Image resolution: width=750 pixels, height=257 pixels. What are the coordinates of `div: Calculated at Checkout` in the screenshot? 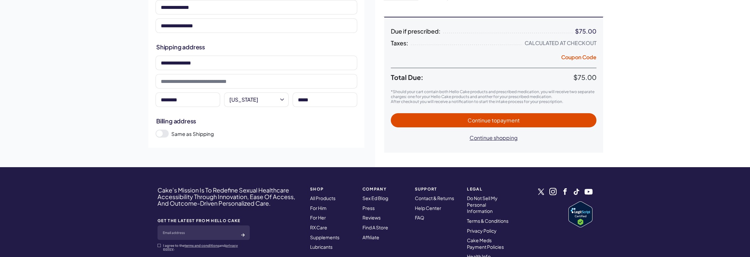 It's located at (560, 43).